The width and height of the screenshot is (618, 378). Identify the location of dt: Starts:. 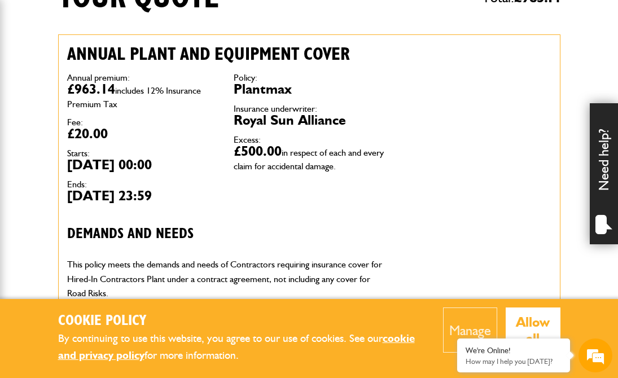
(142, 153).